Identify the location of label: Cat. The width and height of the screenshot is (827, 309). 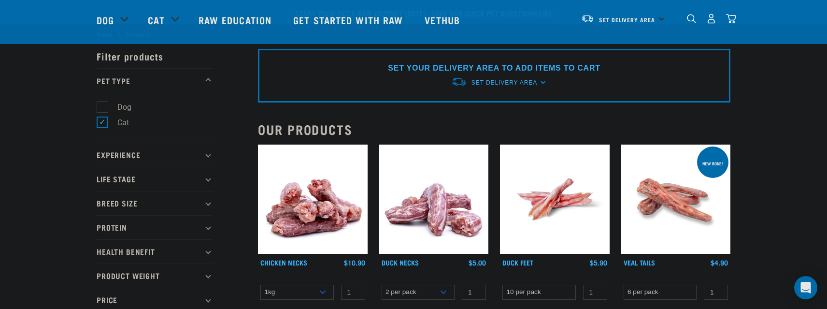
(117, 122).